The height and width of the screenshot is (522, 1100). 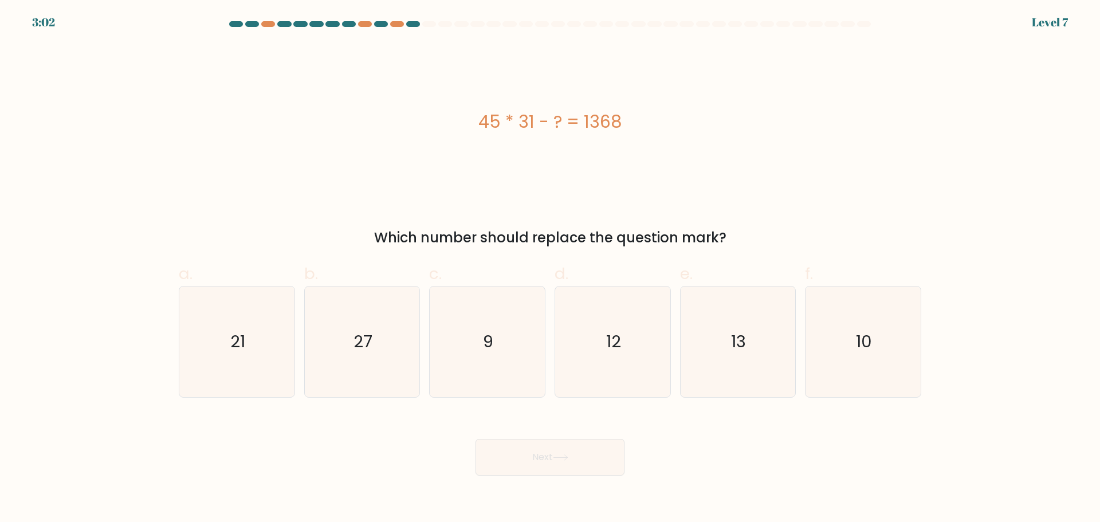 What do you see at coordinates (186, 273) in the screenshot?
I see `span: a.` at bounding box center [186, 273].